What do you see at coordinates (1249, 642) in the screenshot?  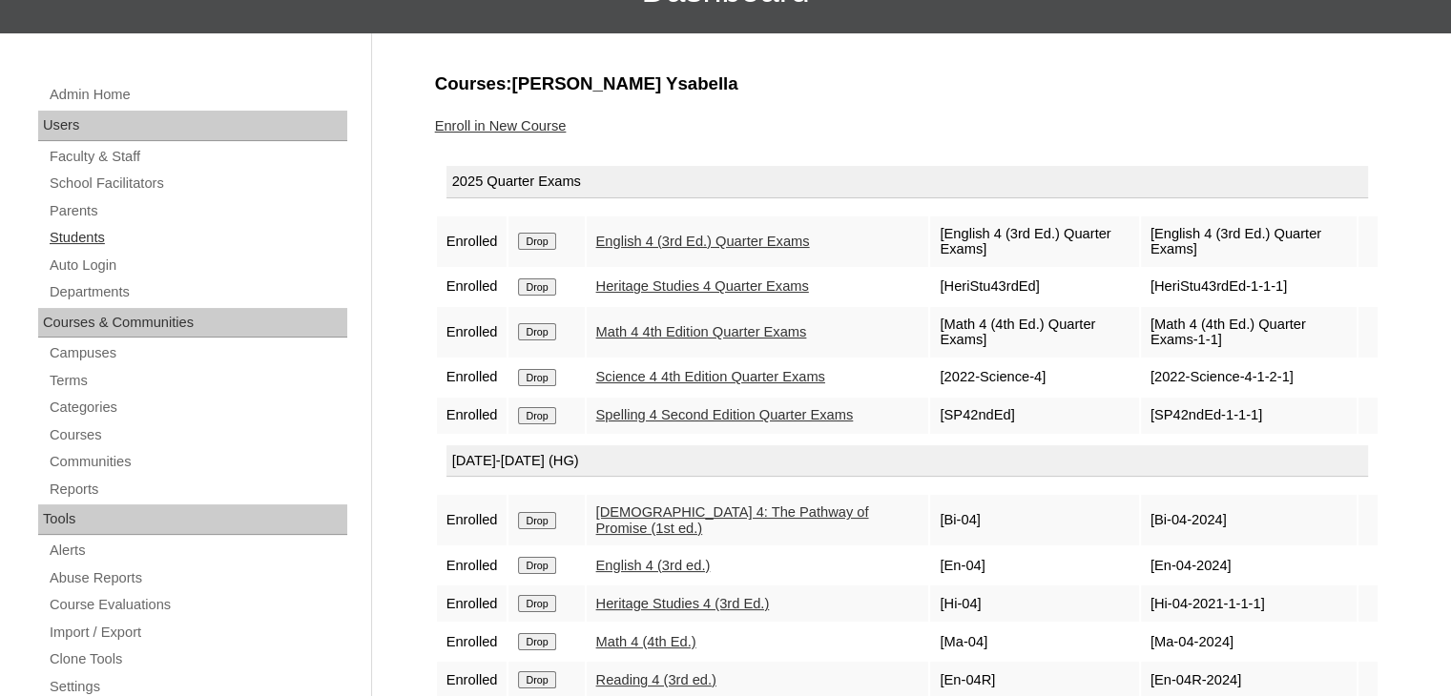 I see `td: [Ma-04-2024]` at bounding box center [1249, 642].